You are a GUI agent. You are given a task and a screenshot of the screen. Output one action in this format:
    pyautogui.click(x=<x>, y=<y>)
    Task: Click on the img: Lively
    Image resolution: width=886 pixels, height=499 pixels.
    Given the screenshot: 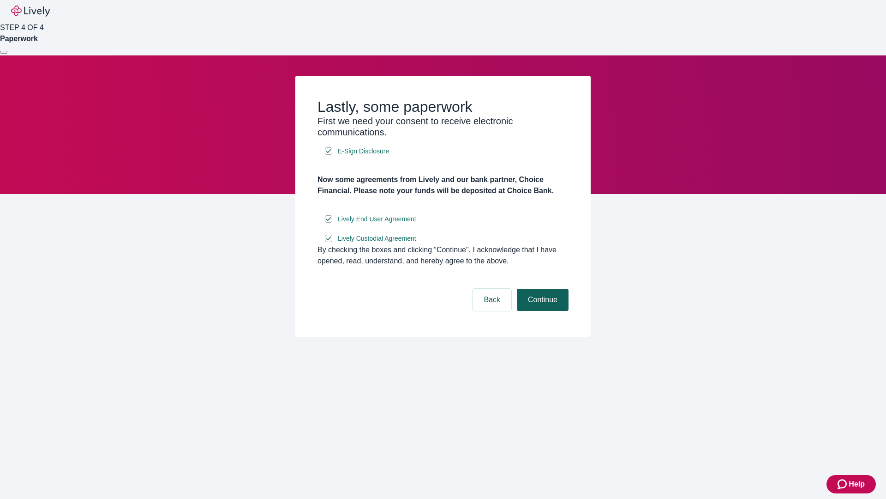 What is the action you would take?
    pyautogui.click(x=30, y=11)
    